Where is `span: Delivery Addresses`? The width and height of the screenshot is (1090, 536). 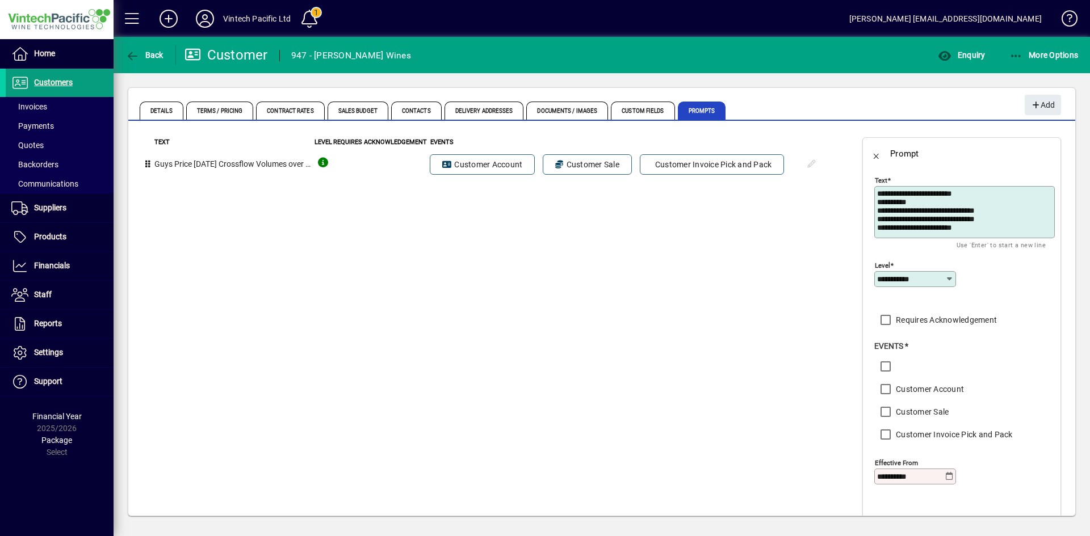 span: Delivery Addresses is located at coordinates (484, 111).